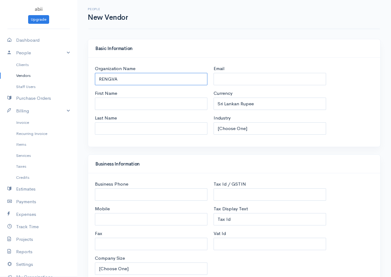 This screenshot has width=391, height=277. What do you see at coordinates (98, 233) in the screenshot?
I see `label: Fax` at bounding box center [98, 233].